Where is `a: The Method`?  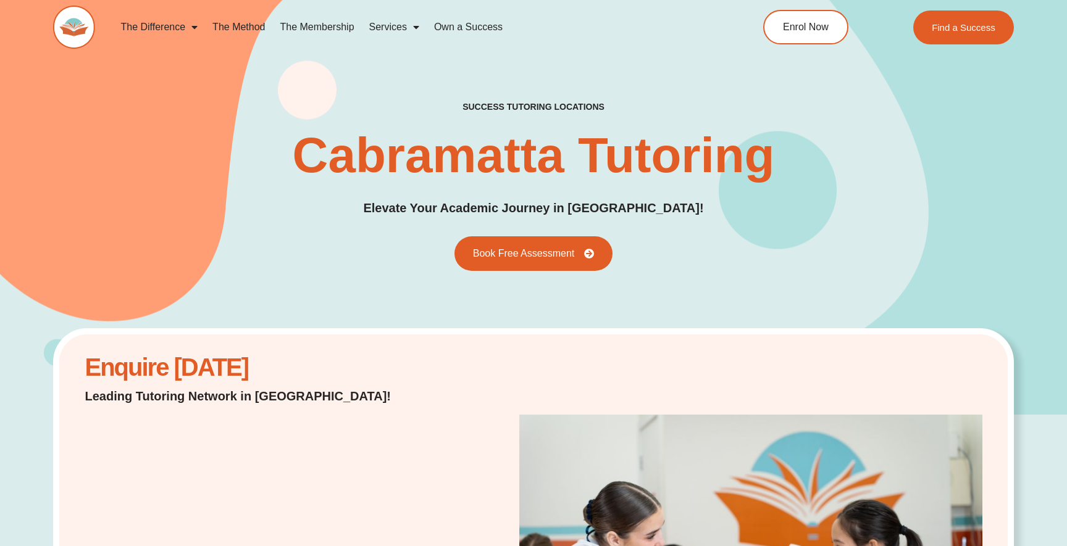 a: The Method is located at coordinates (238, 27).